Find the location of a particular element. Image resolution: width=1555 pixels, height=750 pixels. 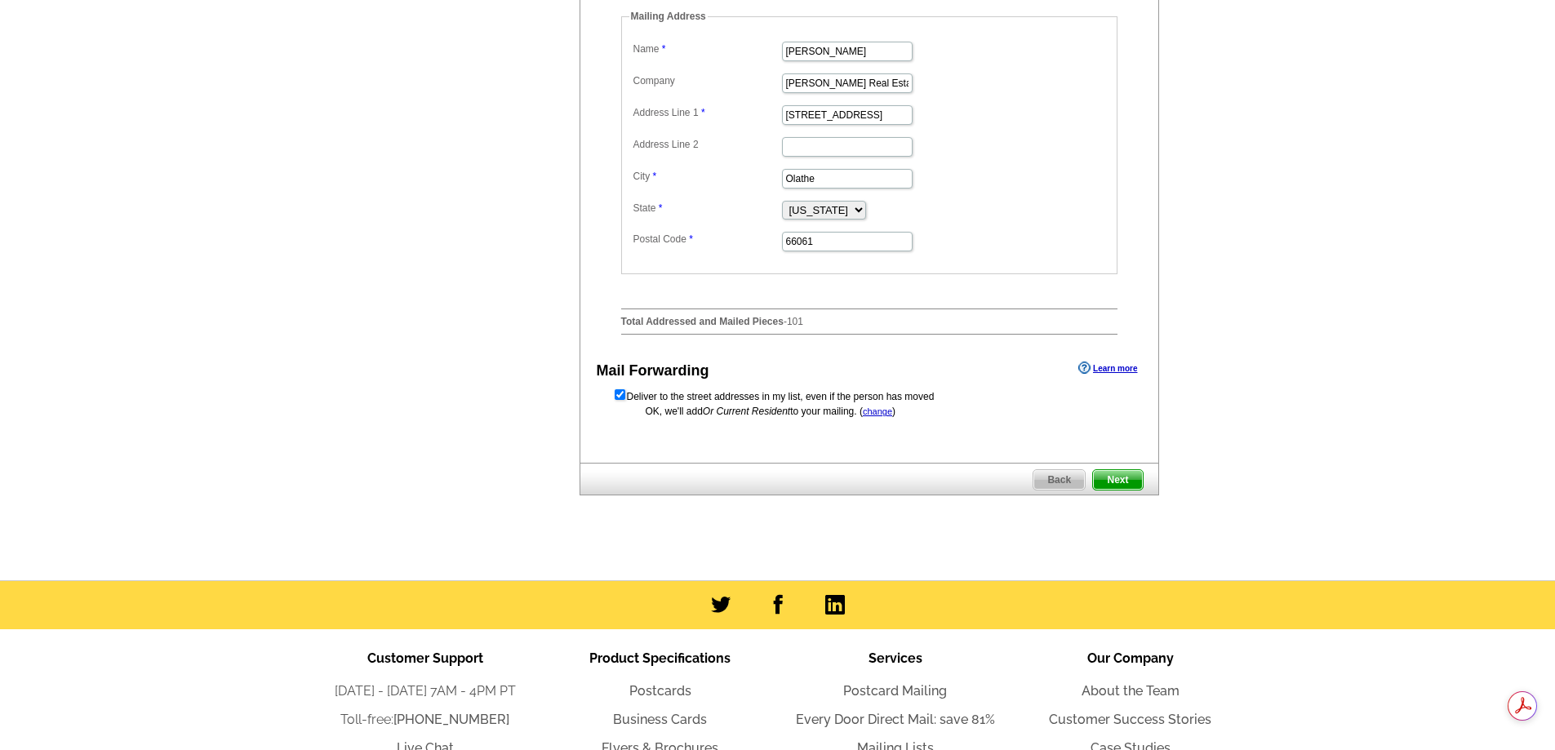

span: Back is located at coordinates (1059, 480).